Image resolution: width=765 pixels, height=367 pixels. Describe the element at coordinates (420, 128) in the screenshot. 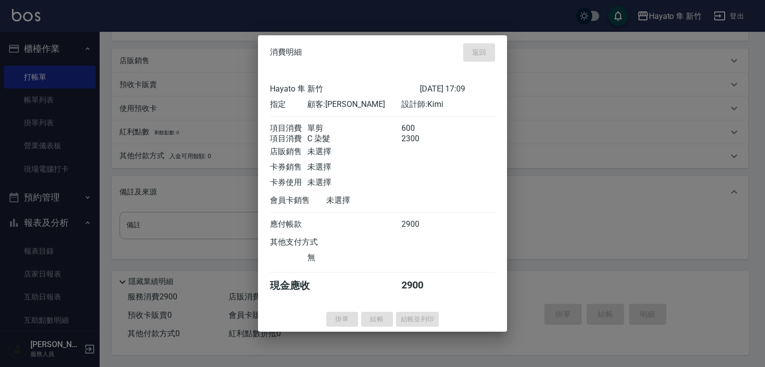

I see `div: 600` at that location.